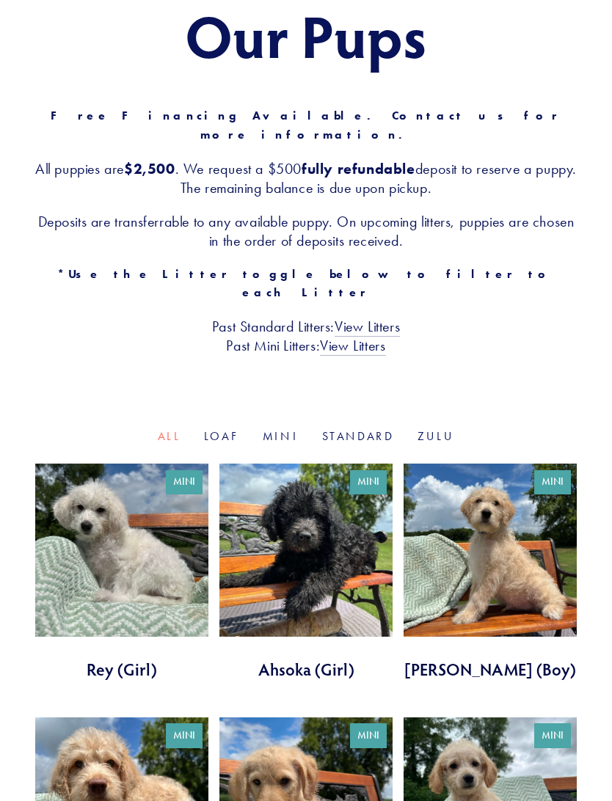 The height and width of the screenshot is (801, 612). Describe the element at coordinates (436, 436) in the screenshot. I see `a: Zulu` at that location.